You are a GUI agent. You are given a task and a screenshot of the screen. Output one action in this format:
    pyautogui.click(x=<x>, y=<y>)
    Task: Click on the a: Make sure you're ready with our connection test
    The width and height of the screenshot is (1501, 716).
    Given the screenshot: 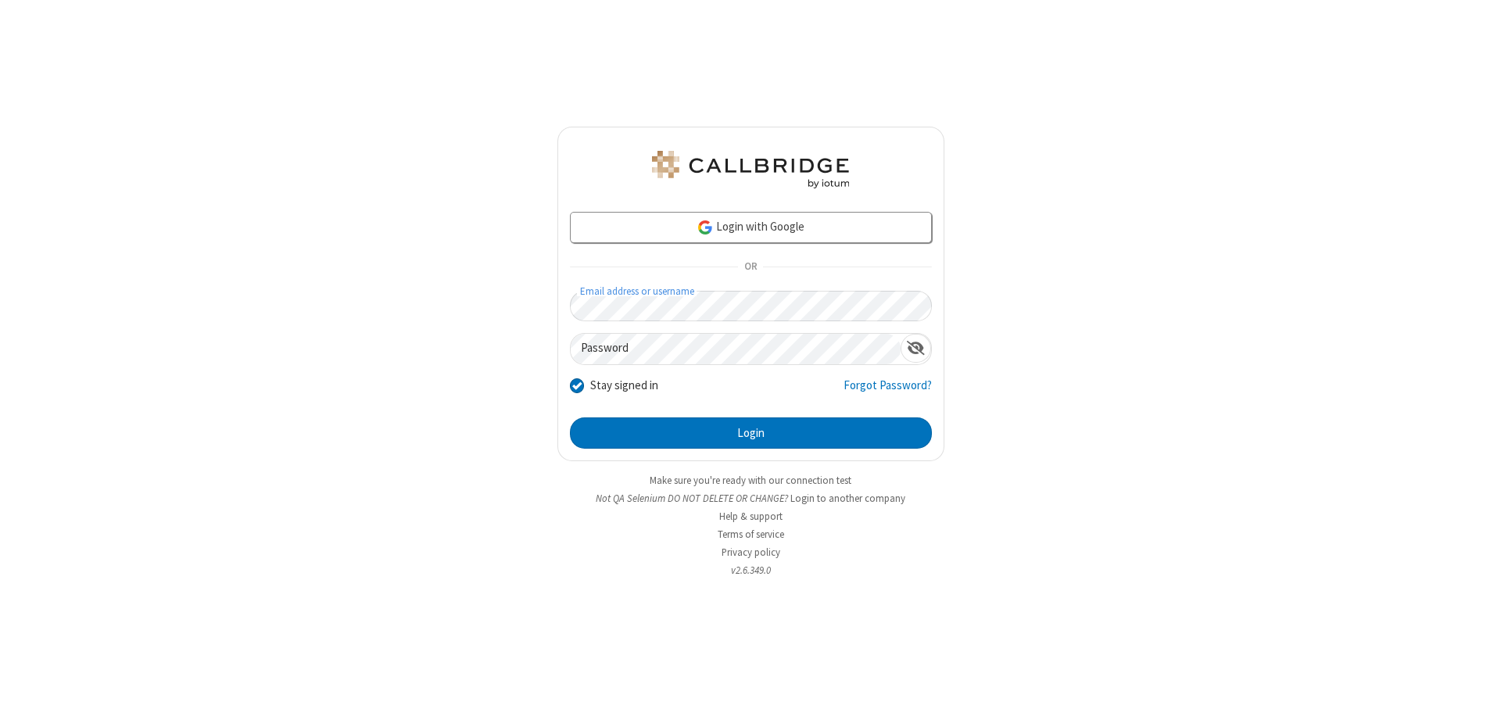 What is the action you would take?
    pyautogui.click(x=751, y=480)
    